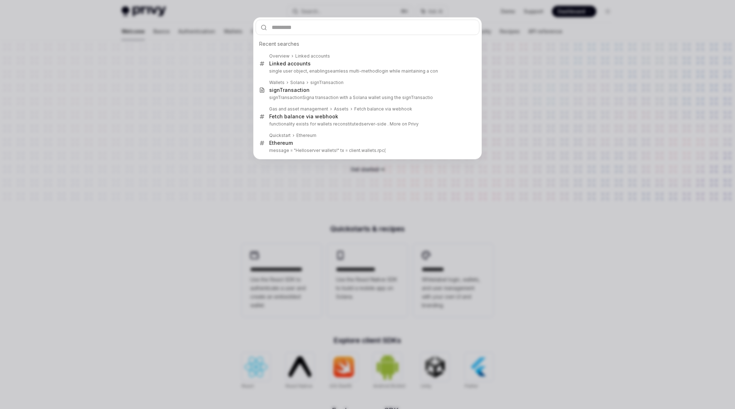  Describe the element at coordinates (367, 151) in the screenshot. I see `p: message = "Hello r wallets!" tx = client.wallets.rpc(` at that location.